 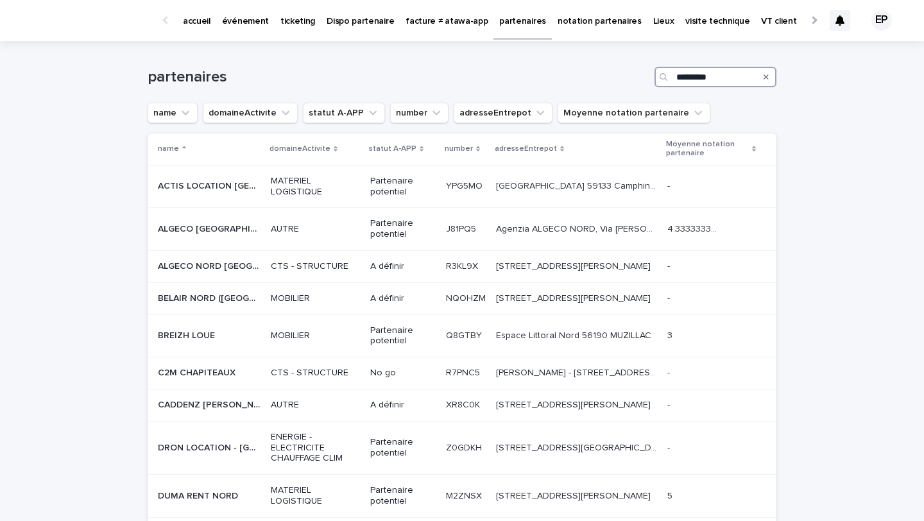 I want to click on h1: partenaires, so click(x=398, y=77).